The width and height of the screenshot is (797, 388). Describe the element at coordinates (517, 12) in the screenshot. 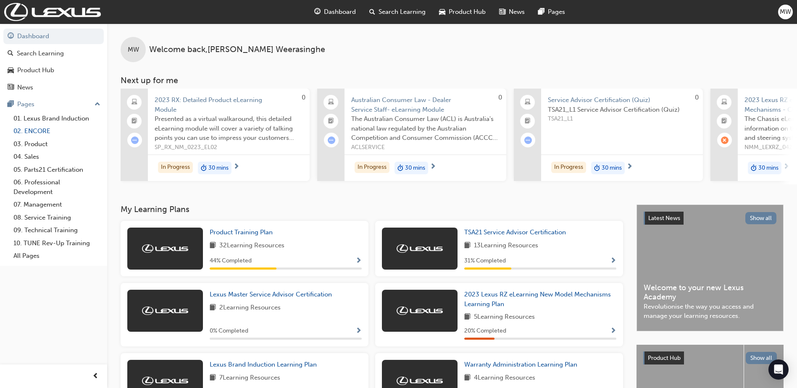

I see `span: News` at that location.